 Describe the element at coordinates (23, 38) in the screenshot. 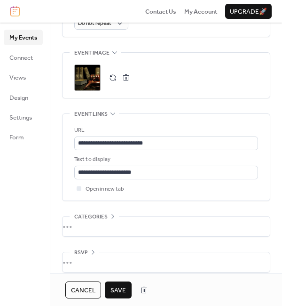

I see `span: My Events` at that location.